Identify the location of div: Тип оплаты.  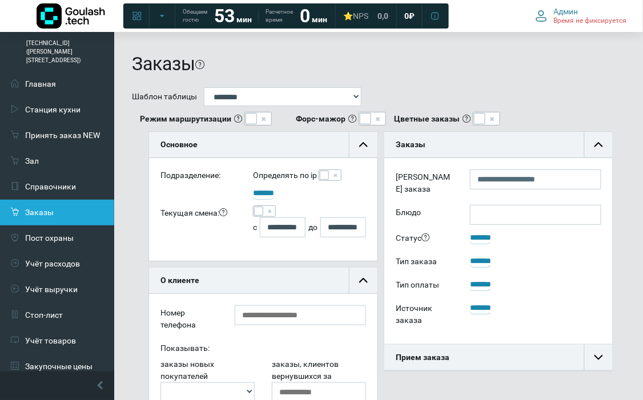
(424, 286).